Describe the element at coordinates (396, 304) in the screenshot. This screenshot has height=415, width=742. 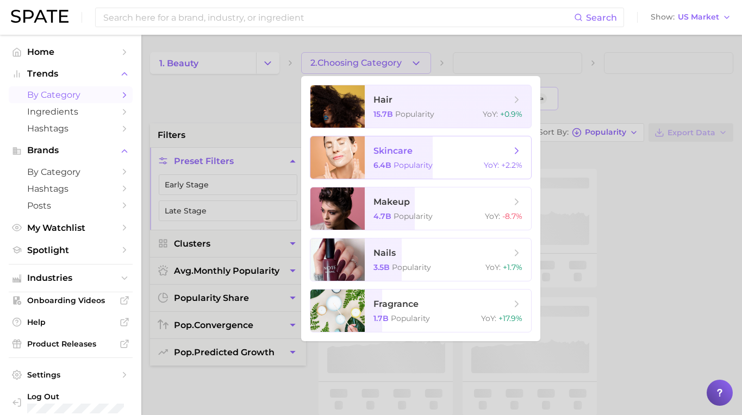
I see `span: fragrance` at that location.